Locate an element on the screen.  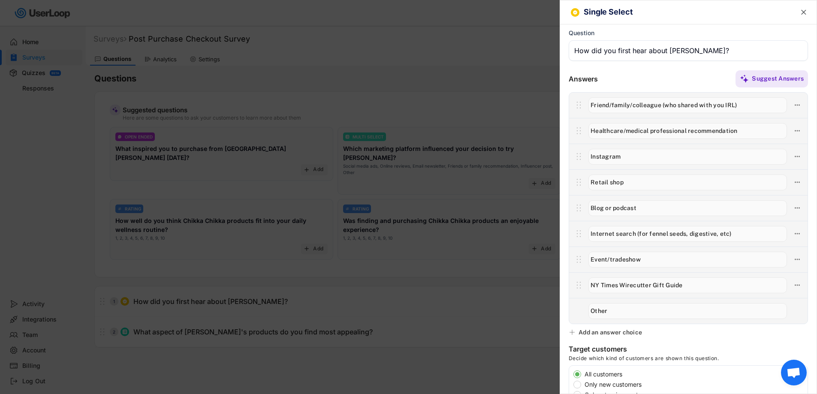
img: CircleTickMinorWhite.svg is located at coordinates (575, 12).